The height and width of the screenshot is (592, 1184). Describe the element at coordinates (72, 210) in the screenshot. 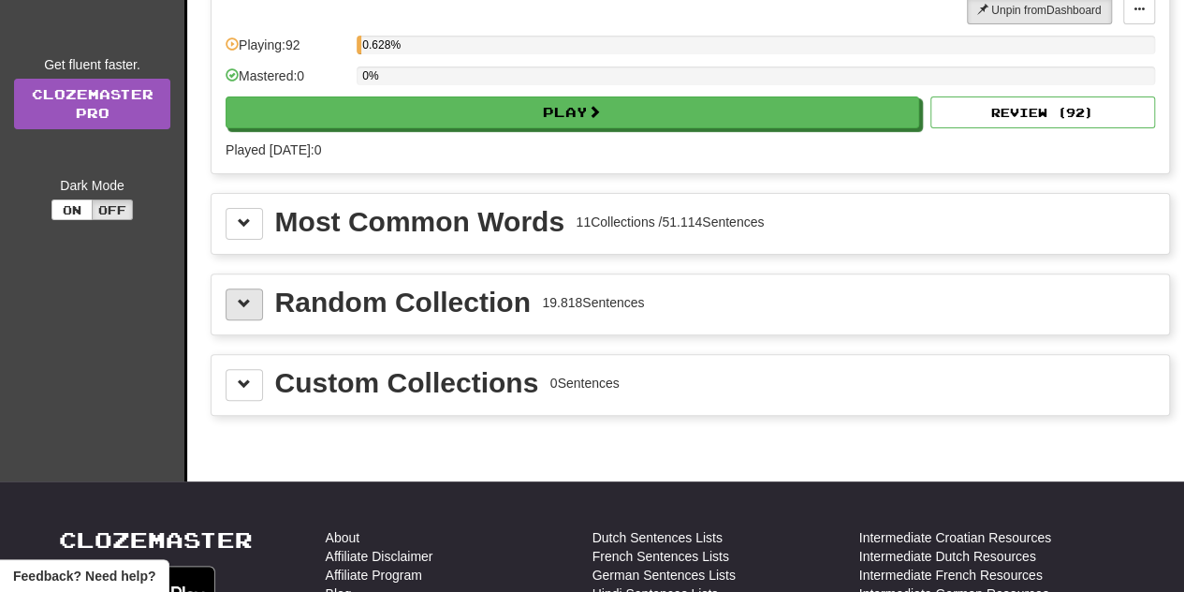

I see `button: On` at that location.